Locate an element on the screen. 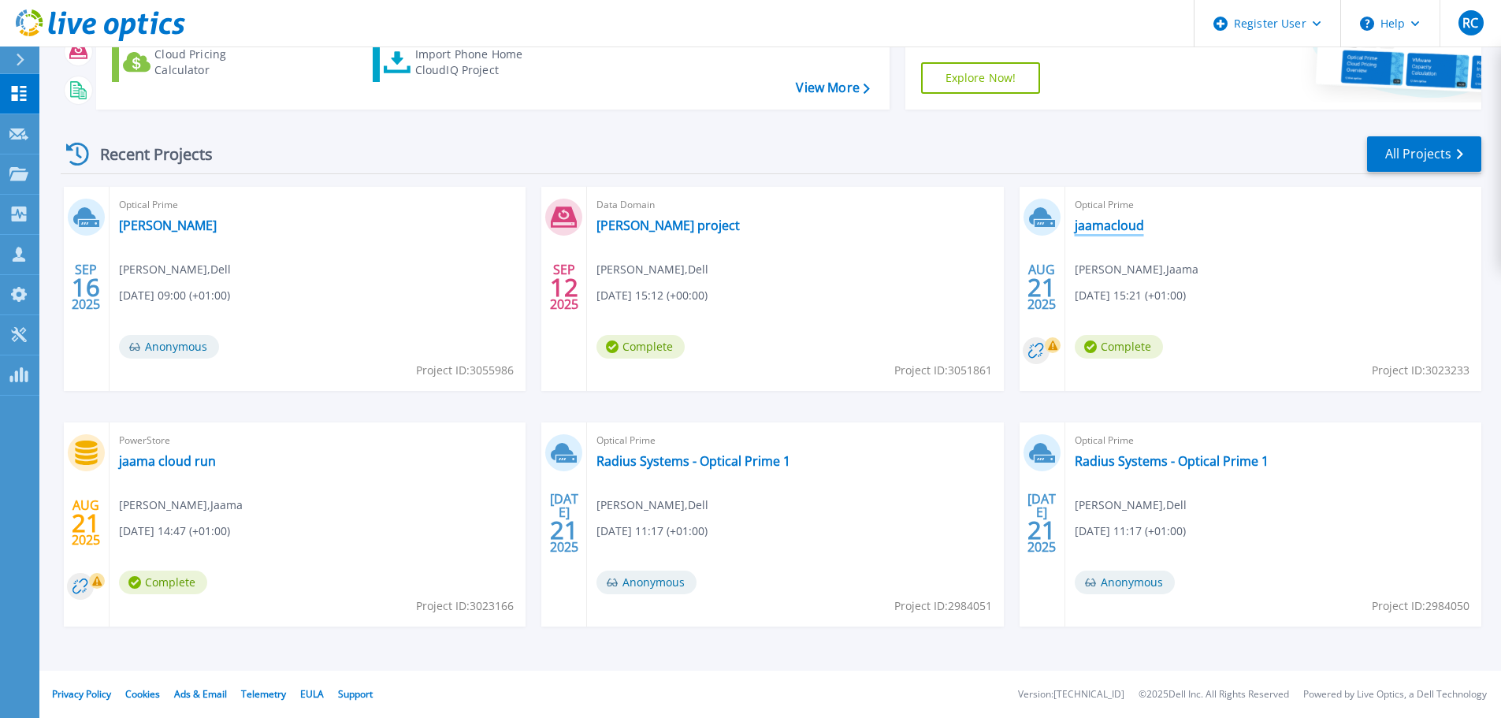 This screenshot has height=718, width=1501. div: Recent Projects is located at coordinates (147, 154).